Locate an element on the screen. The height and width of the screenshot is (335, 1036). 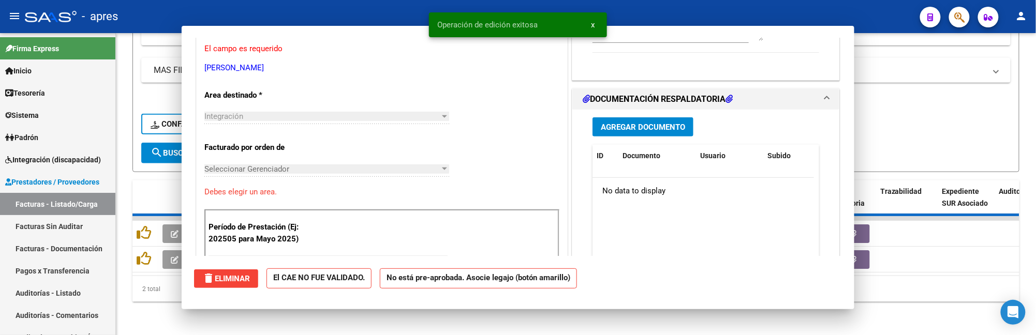
span: - apres is located at coordinates (100, 17).